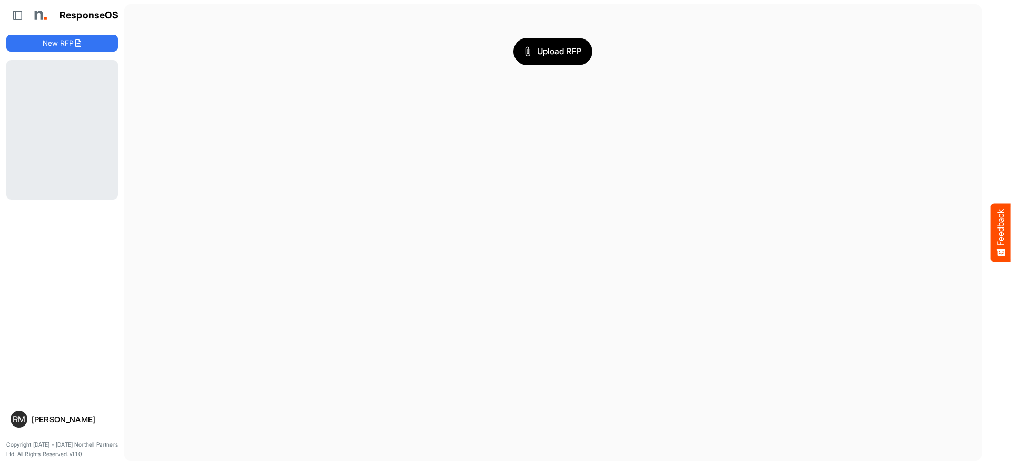 The width and height of the screenshot is (1011, 465). I want to click on button: Feedback, so click(1001, 232).